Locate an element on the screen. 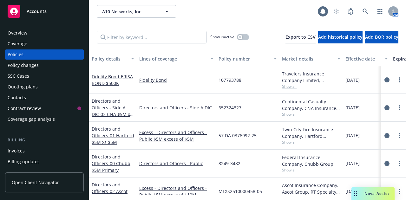 The height and width of the screenshot is (200, 406). div: Twin City Fire Insurance Company, Hartford Insurance Group is located at coordinates (311, 133).